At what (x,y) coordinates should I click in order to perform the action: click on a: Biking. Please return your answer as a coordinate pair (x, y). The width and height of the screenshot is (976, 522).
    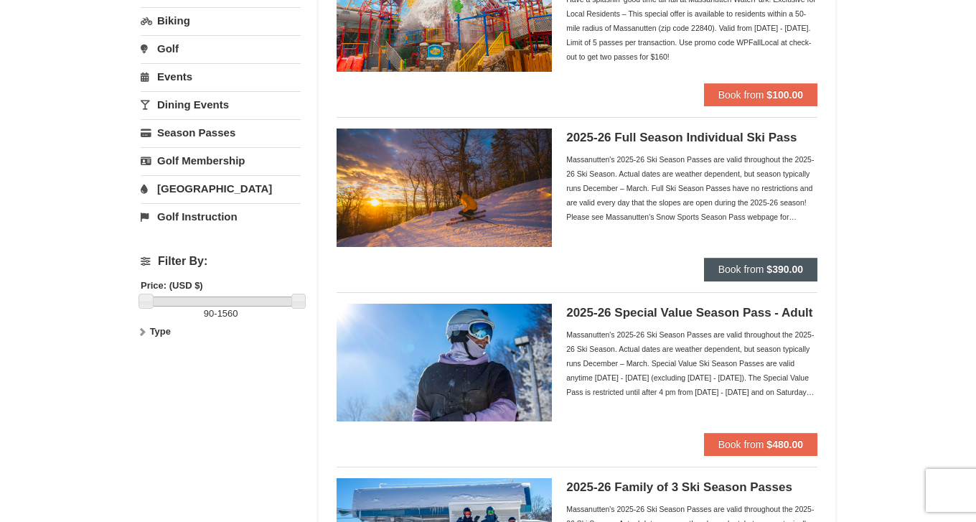
    Looking at the image, I should click on (220, 20).